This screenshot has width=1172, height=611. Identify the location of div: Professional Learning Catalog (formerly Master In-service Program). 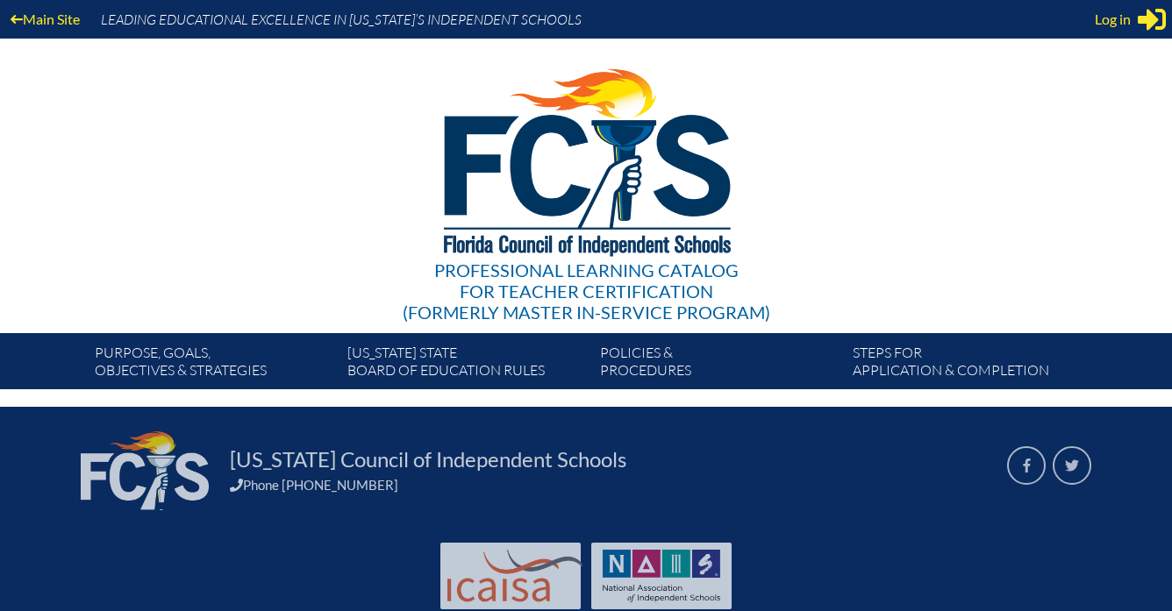
(586, 291).